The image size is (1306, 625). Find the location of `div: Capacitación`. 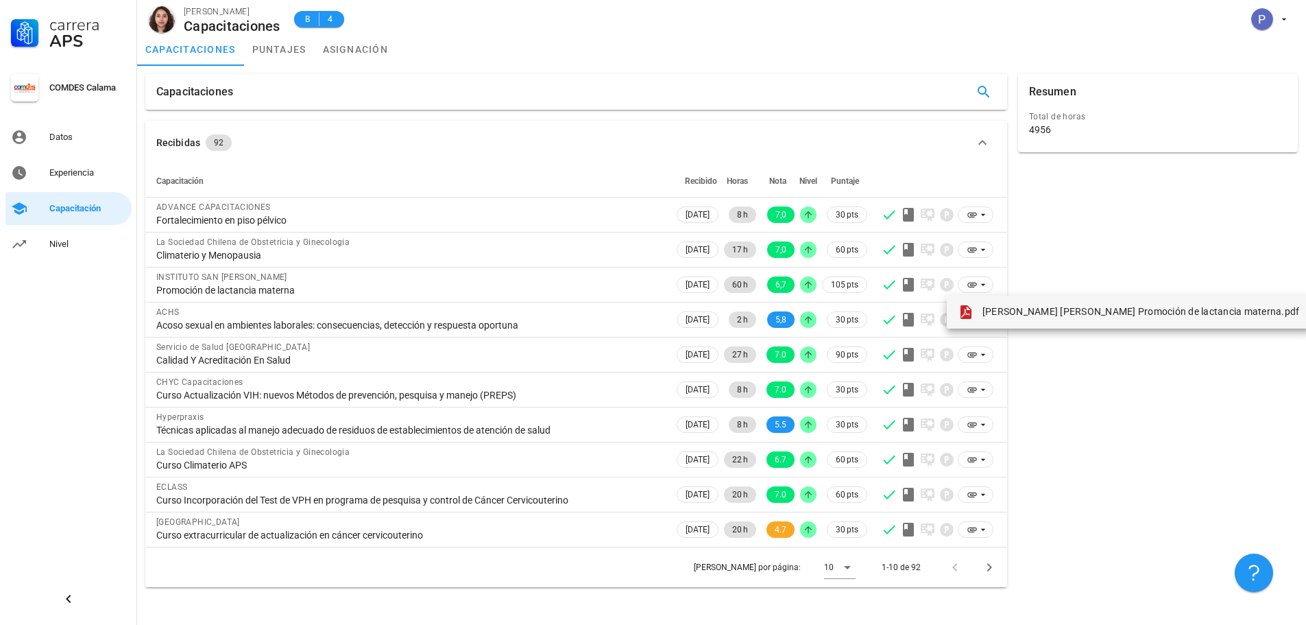

div: Capacitación is located at coordinates (88, 208).